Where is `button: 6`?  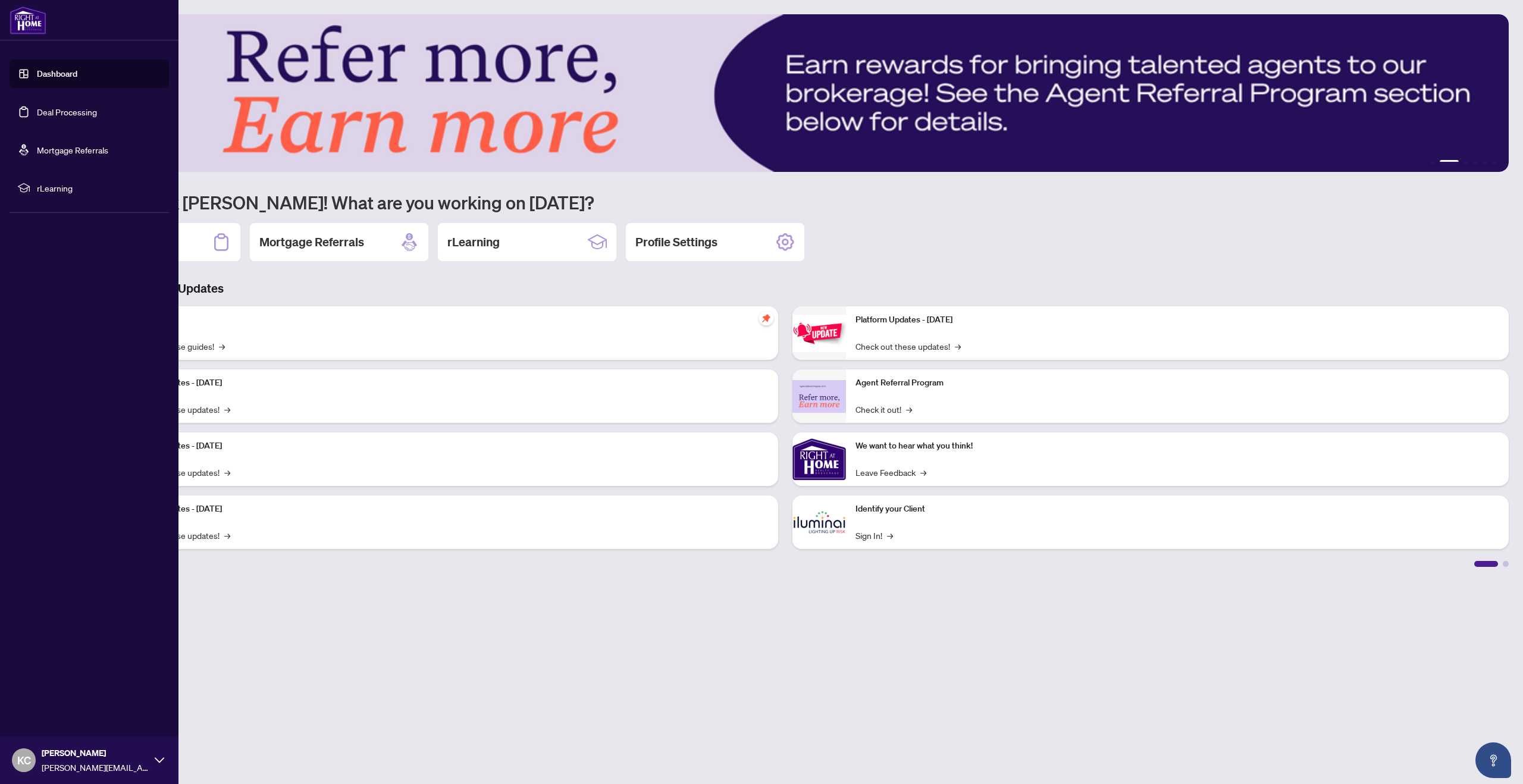
button: 6 is located at coordinates (1495, 163).